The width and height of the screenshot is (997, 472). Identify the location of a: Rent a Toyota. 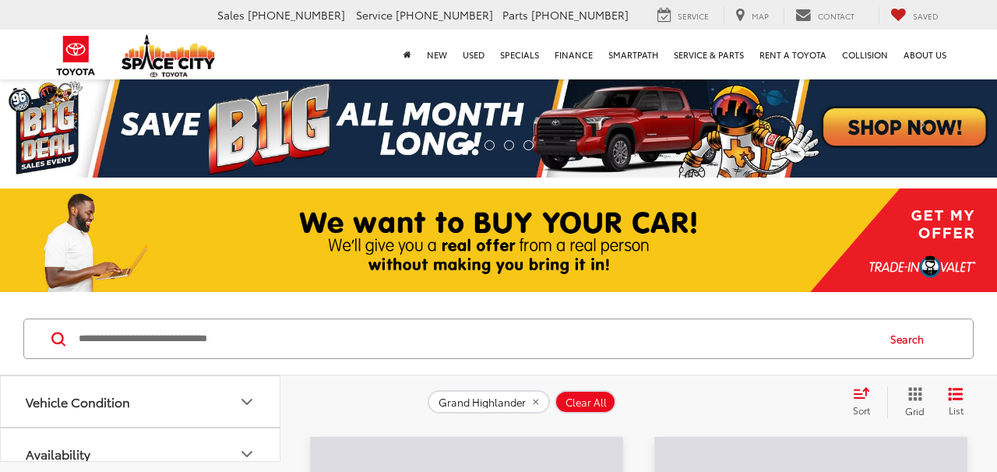
(793, 55).